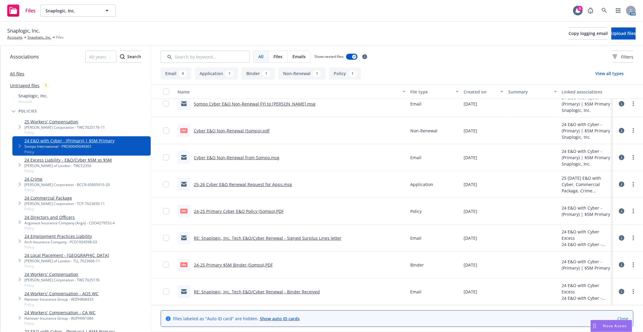 This screenshot has height=332, width=643. What do you see at coordinates (39, 37) in the screenshot?
I see `a: Snaplogic, Inc.` at bounding box center [39, 37].